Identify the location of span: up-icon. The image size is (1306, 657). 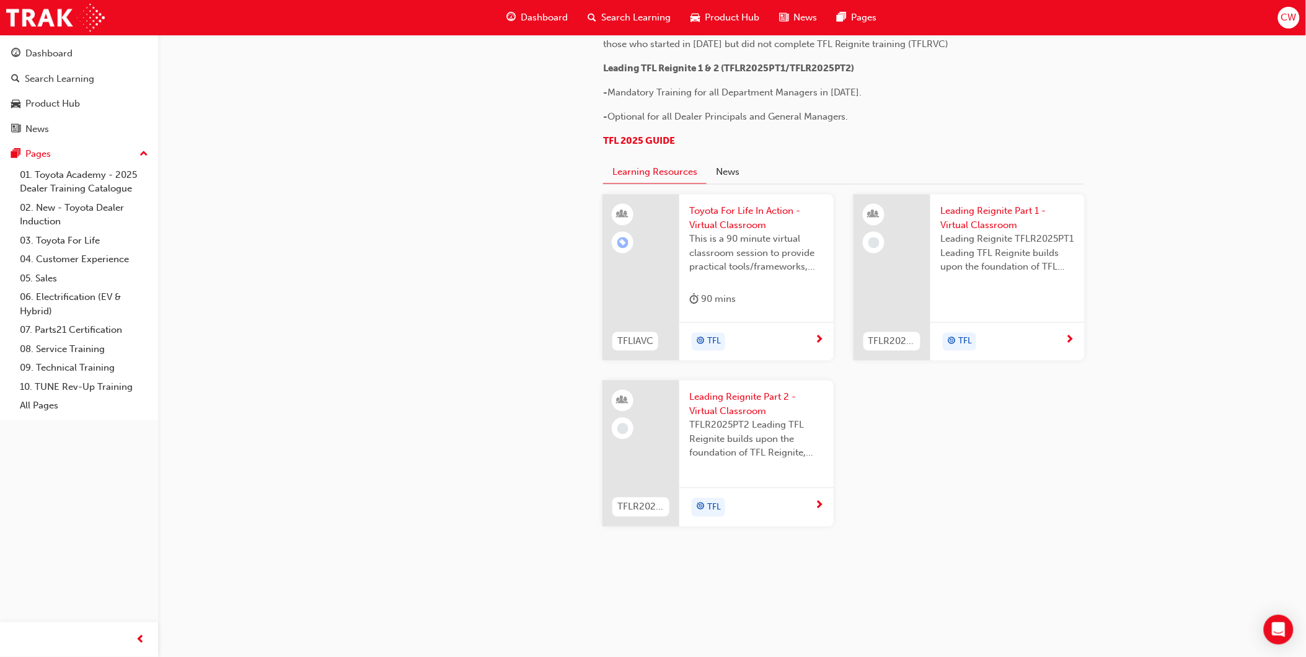
(144, 154).